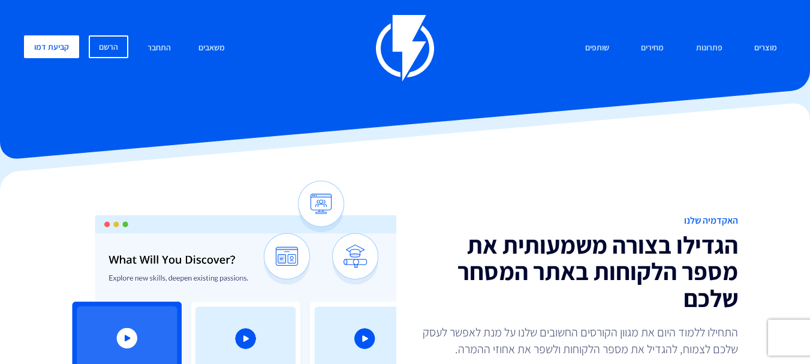 The width and height of the screenshot is (810, 364). I want to click on a: הרשם, so click(109, 47).